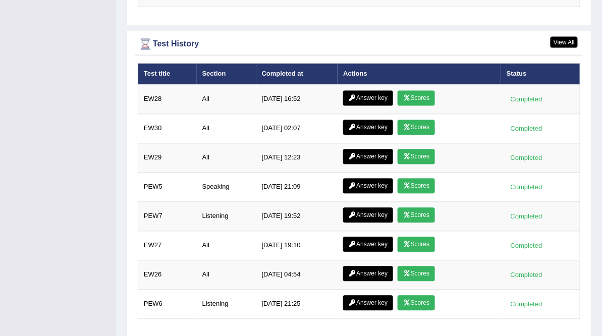 Image resolution: width=602 pixels, height=336 pixels. What do you see at coordinates (168, 158) in the screenshot?
I see `td: EW29` at bounding box center [168, 158].